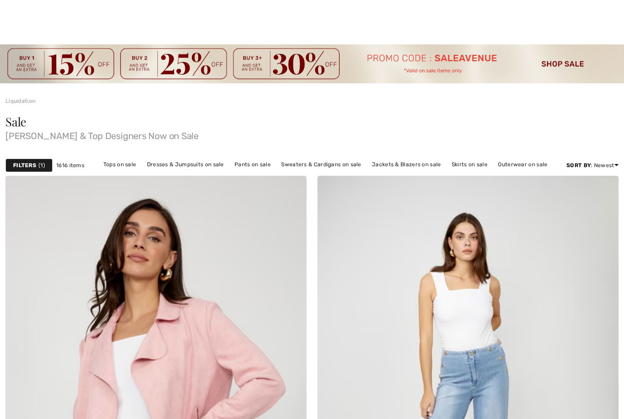  What do you see at coordinates (579, 165) in the screenshot?
I see `strong: Sort By` at bounding box center [579, 165].